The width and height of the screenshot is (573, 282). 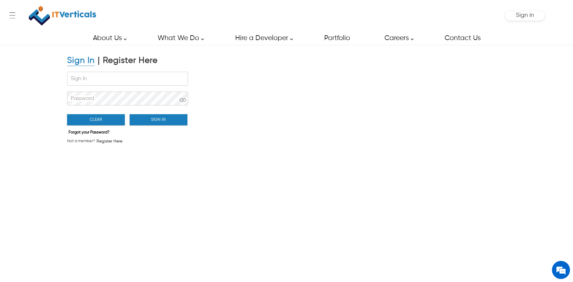 What do you see at coordinates (262, 38) in the screenshot?
I see `a: Hire a Developer` at bounding box center [262, 38].